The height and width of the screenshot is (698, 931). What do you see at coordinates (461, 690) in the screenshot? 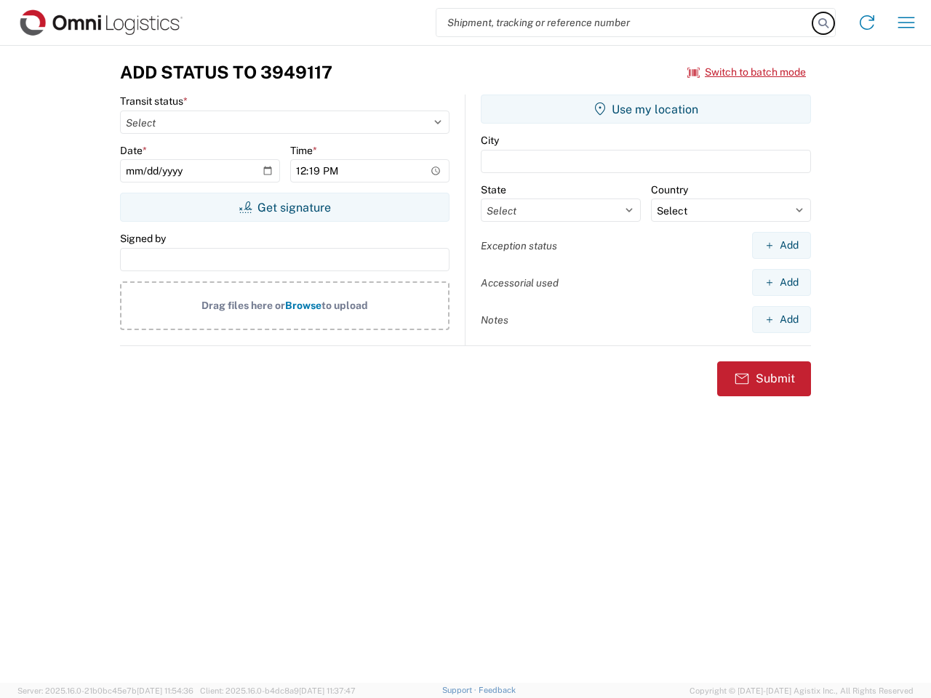
I see `a: Support` at bounding box center [461, 690].